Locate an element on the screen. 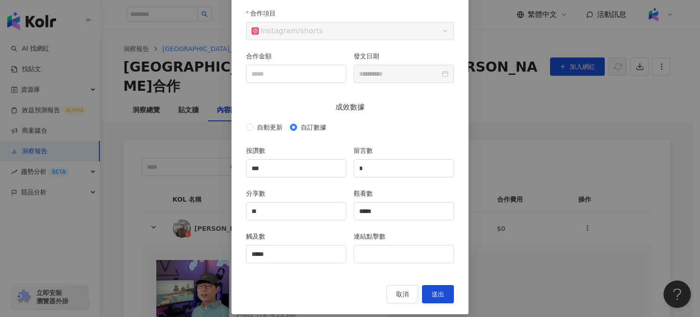  label: 留言數 is located at coordinates (367, 150).